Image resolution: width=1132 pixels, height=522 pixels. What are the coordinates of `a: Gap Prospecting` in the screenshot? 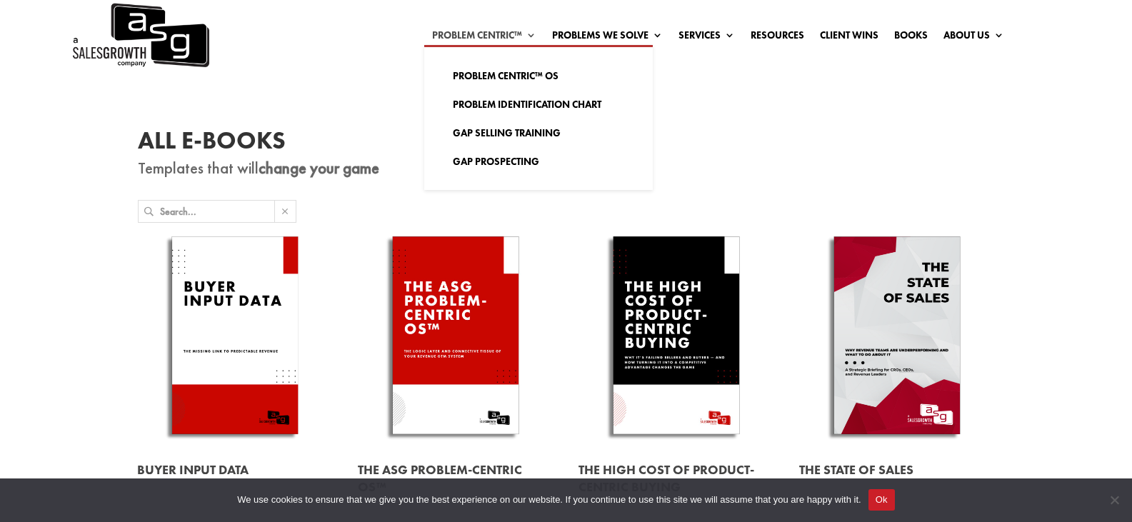 It's located at (538, 161).